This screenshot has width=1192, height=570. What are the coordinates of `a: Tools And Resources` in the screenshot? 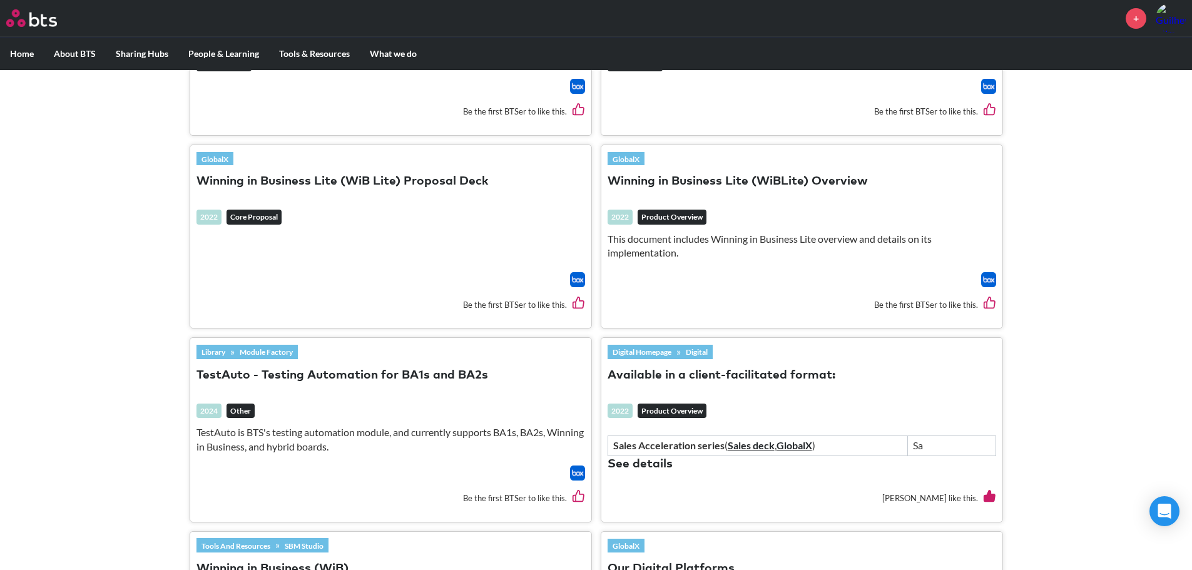 It's located at (236, 545).